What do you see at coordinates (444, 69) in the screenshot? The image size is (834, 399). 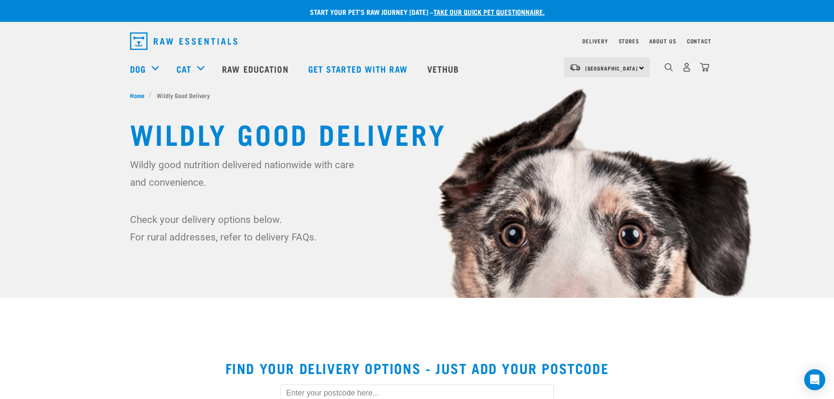 I see `a: Vethub` at bounding box center [444, 69].